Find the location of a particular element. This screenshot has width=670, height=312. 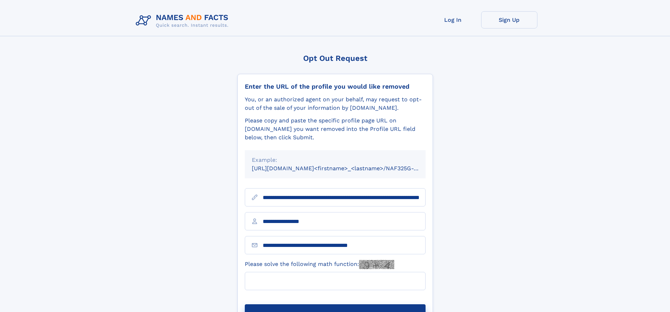

a: Log In is located at coordinates (453, 20).